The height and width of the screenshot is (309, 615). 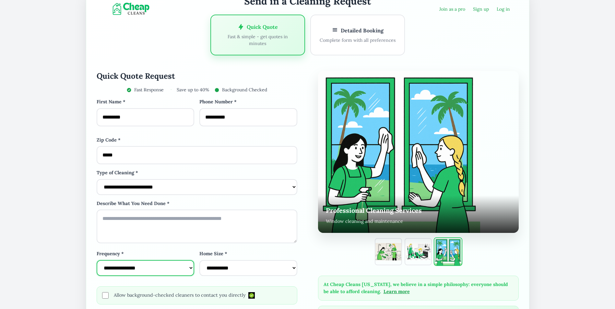 I want to click on img: Expert kitchen deep cleaning, so click(x=418, y=252).